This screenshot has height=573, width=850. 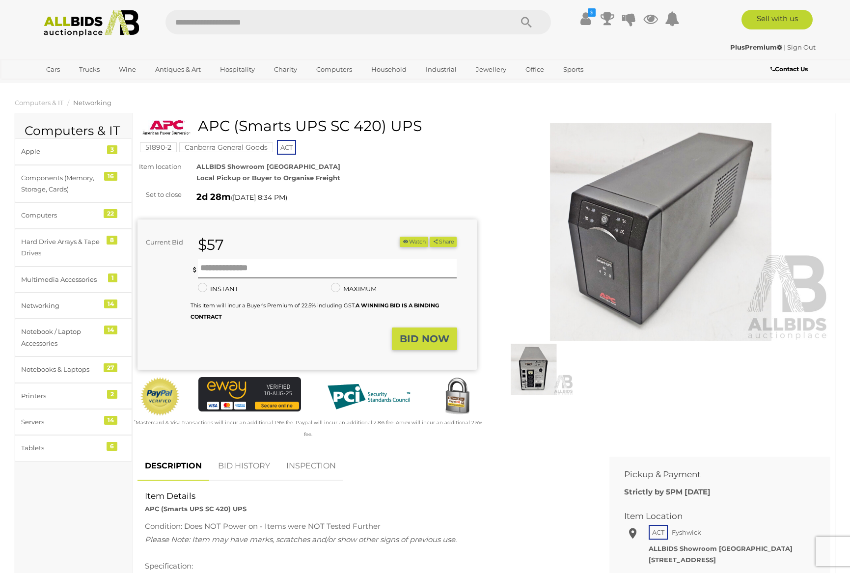 What do you see at coordinates (334, 69) in the screenshot?
I see `a: Computers` at bounding box center [334, 69].